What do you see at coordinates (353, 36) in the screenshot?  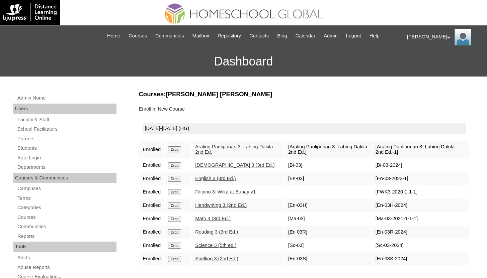 I see `span: Logout` at bounding box center [353, 36].